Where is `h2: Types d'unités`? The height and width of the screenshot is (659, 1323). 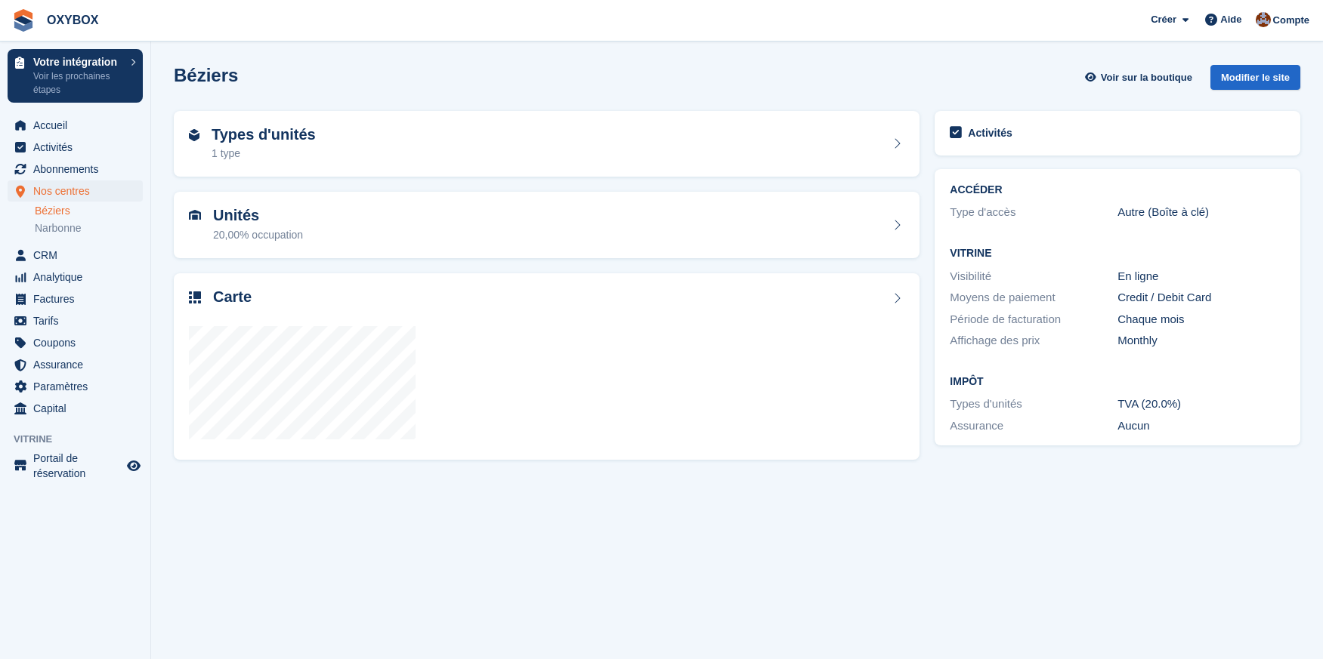
h2: Types d'unités is located at coordinates (264, 134).